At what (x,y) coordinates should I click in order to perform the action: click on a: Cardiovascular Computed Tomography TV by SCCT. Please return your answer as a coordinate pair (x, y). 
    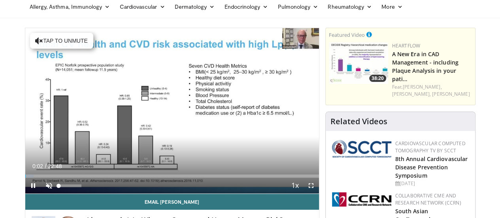
    Looking at the image, I should click on (430, 147).